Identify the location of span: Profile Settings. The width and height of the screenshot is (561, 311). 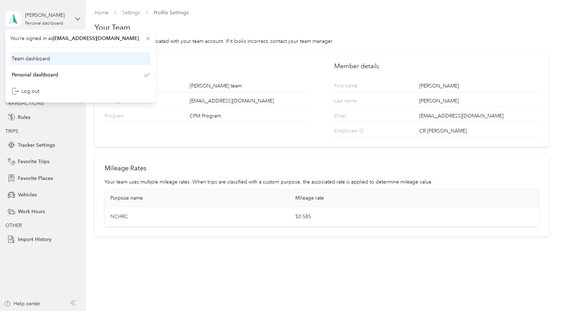
(171, 12).